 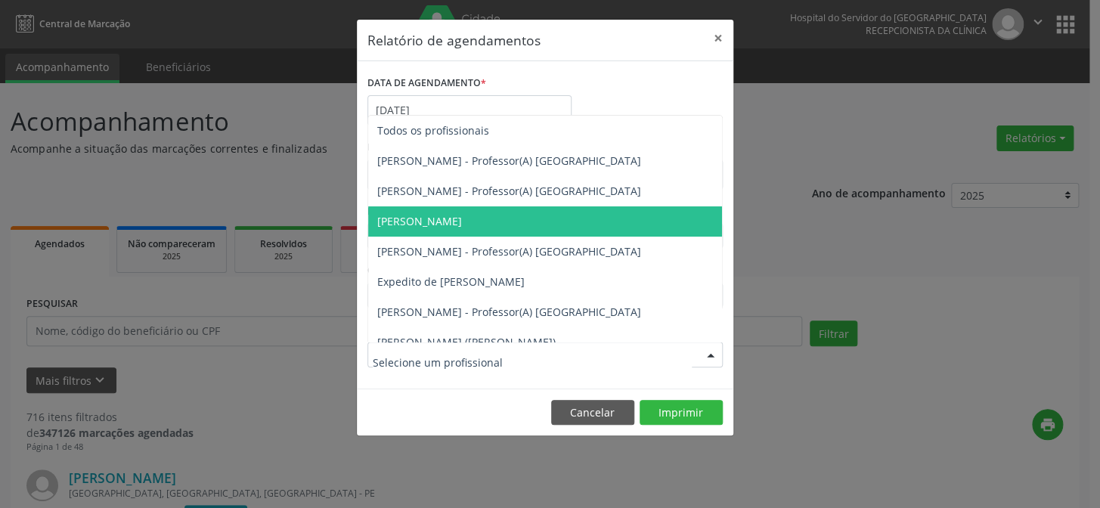 I want to click on h5: Relatório de agendamentos, so click(x=454, y=40).